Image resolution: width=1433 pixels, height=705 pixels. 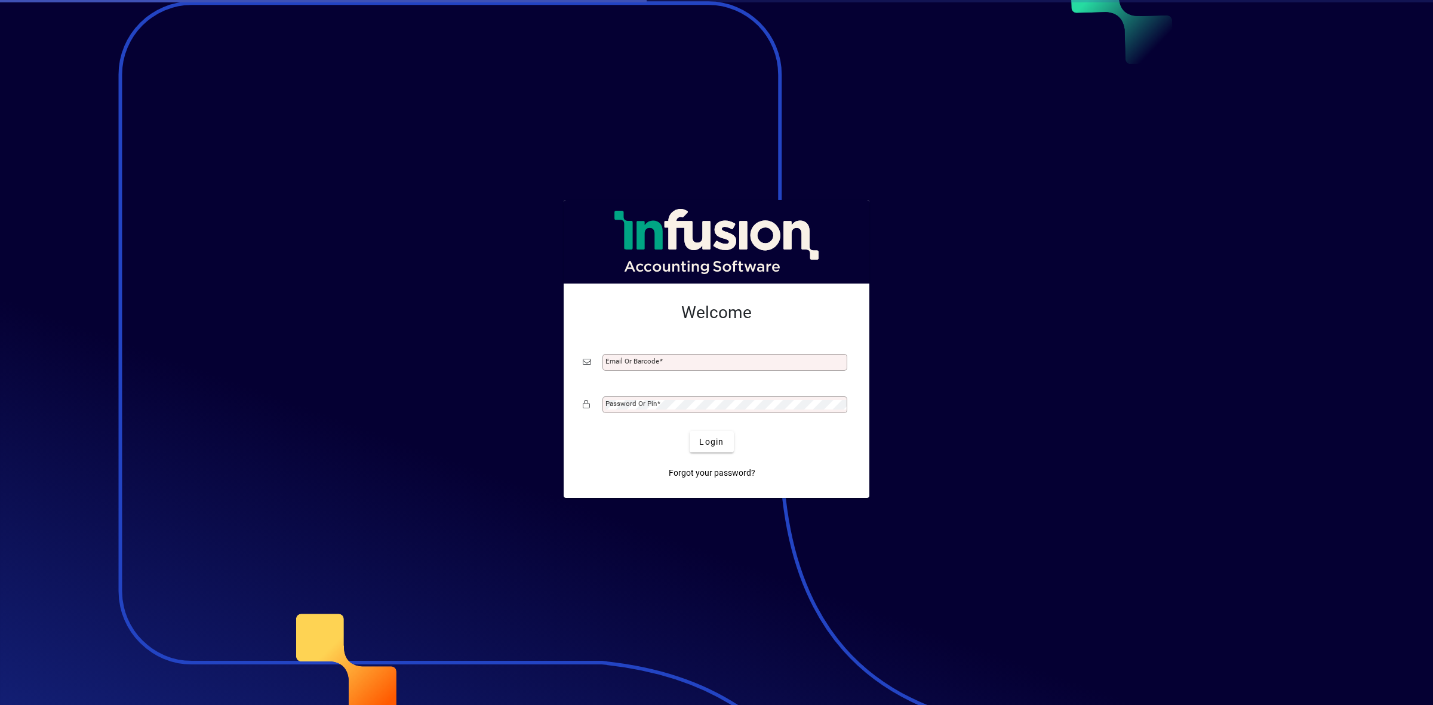 What do you see at coordinates (632, 361) in the screenshot?
I see `mat-label: Email or Barcode` at bounding box center [632, 361].